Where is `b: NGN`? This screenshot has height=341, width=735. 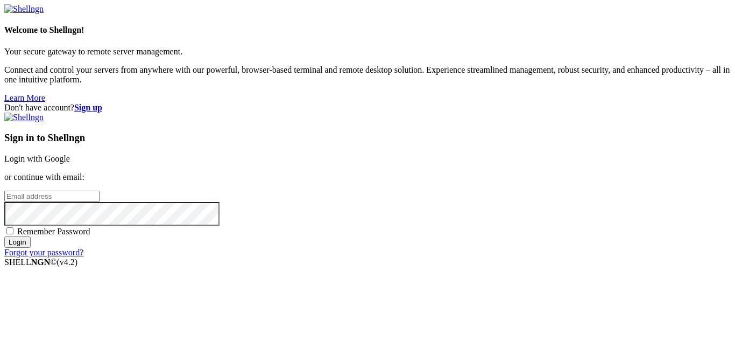 b: NGN is located at coordinates (41, 262).